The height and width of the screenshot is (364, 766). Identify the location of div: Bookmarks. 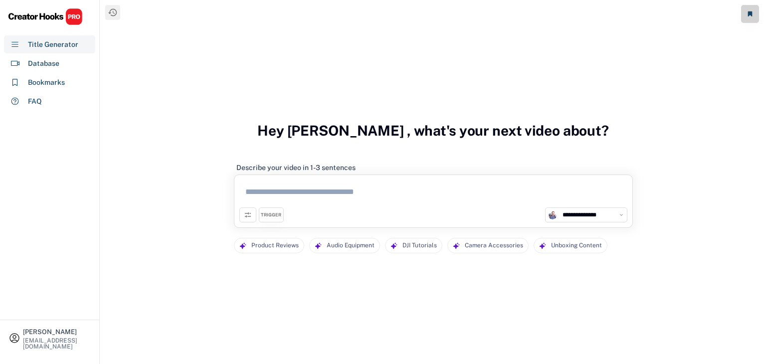
(46, 82).